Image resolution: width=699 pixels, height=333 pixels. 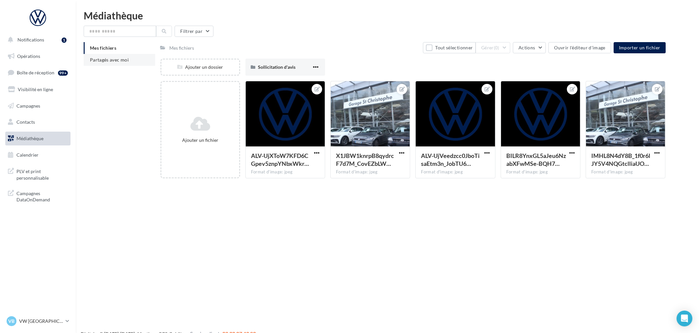 What do you see at coordinates (579, 48) in the screenshot?
I see `button: Ouvrir l'éditeur d'image` at bounding box center [579, 48].